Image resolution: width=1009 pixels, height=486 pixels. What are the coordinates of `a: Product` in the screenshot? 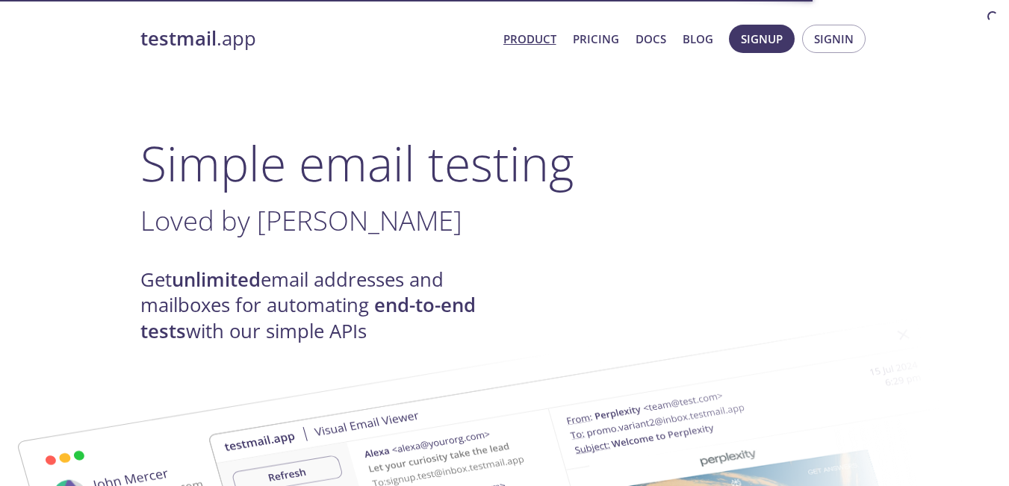 It's located at (530, 39).